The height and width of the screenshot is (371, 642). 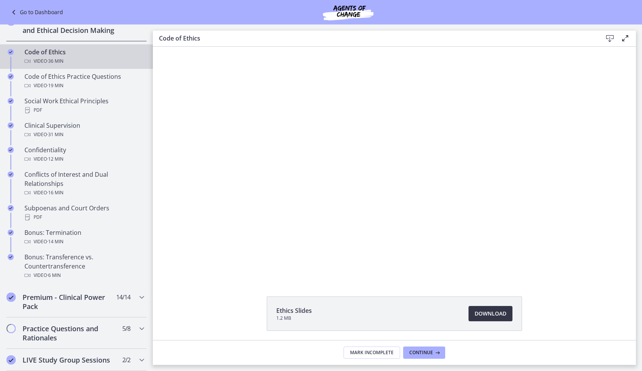 I want to click on div: Conflicts of Interest and Dual Relationships, so click(x=84, y=183).